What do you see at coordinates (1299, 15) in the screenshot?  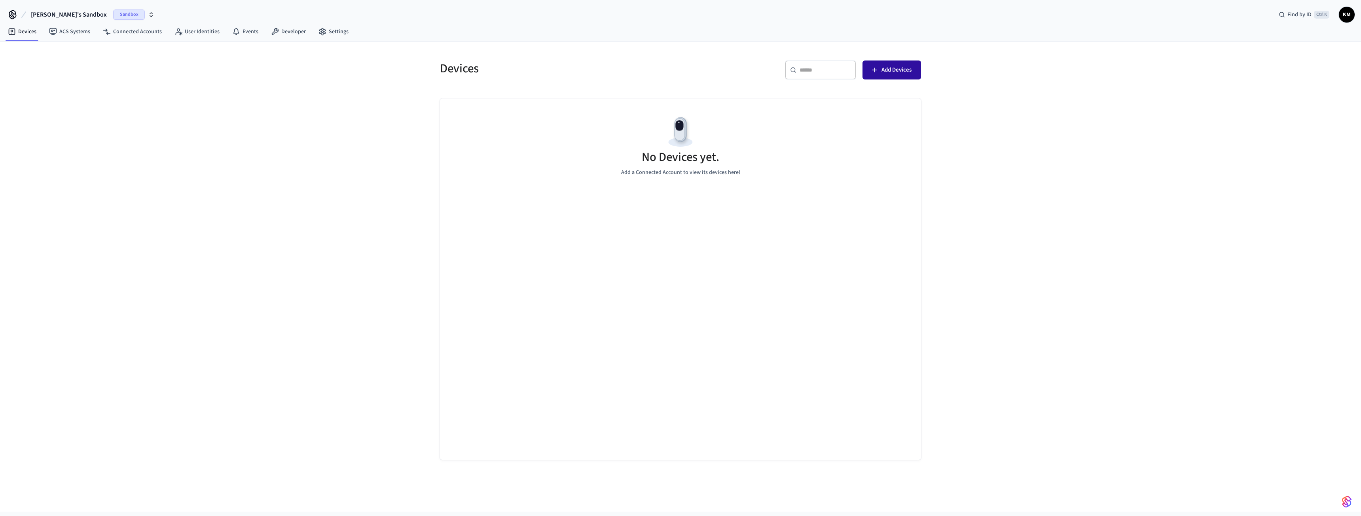 I see `span: Find by ID` at bounding box center [1299, 15].